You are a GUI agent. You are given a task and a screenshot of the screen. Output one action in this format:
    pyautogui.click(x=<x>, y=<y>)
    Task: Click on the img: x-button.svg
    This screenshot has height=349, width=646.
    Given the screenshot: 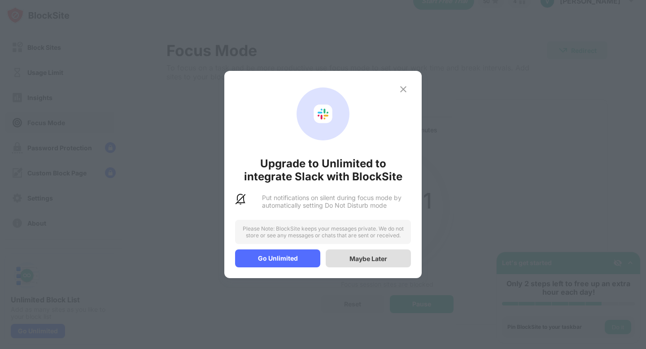 What is the action you would take?
    pyautogui.click(x=403, y=89)
    